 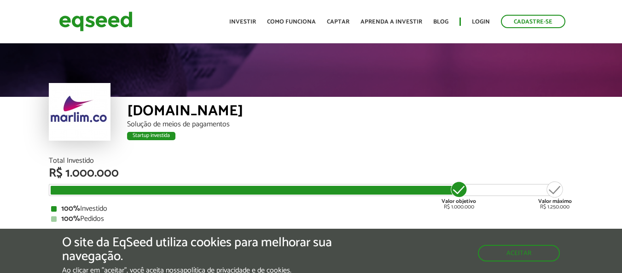 I want to click on a: Como funciona, so click(x=292, y=22).